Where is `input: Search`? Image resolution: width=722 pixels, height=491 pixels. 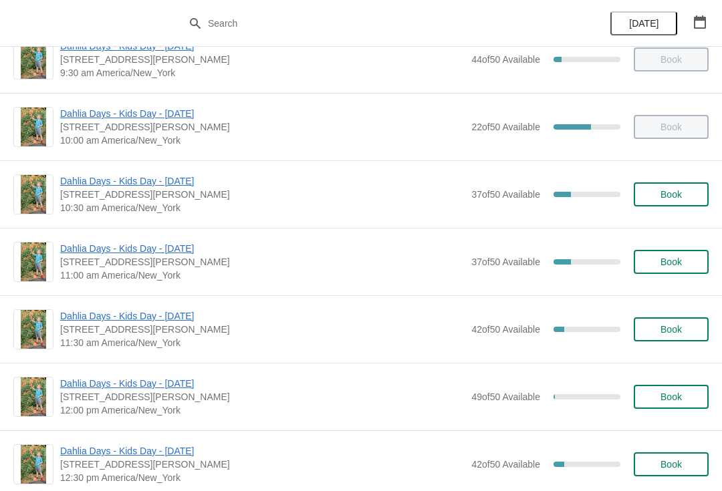 input: Search is located at coordinates (374, 23).